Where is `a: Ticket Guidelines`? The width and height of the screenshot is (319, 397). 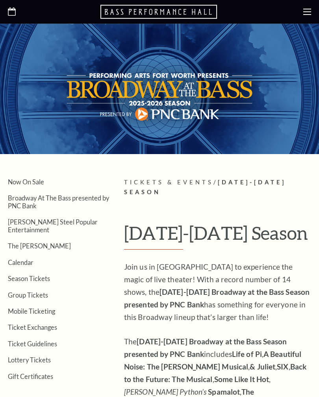 a: Ticket Guidelines is located at coordinates (32, 344).